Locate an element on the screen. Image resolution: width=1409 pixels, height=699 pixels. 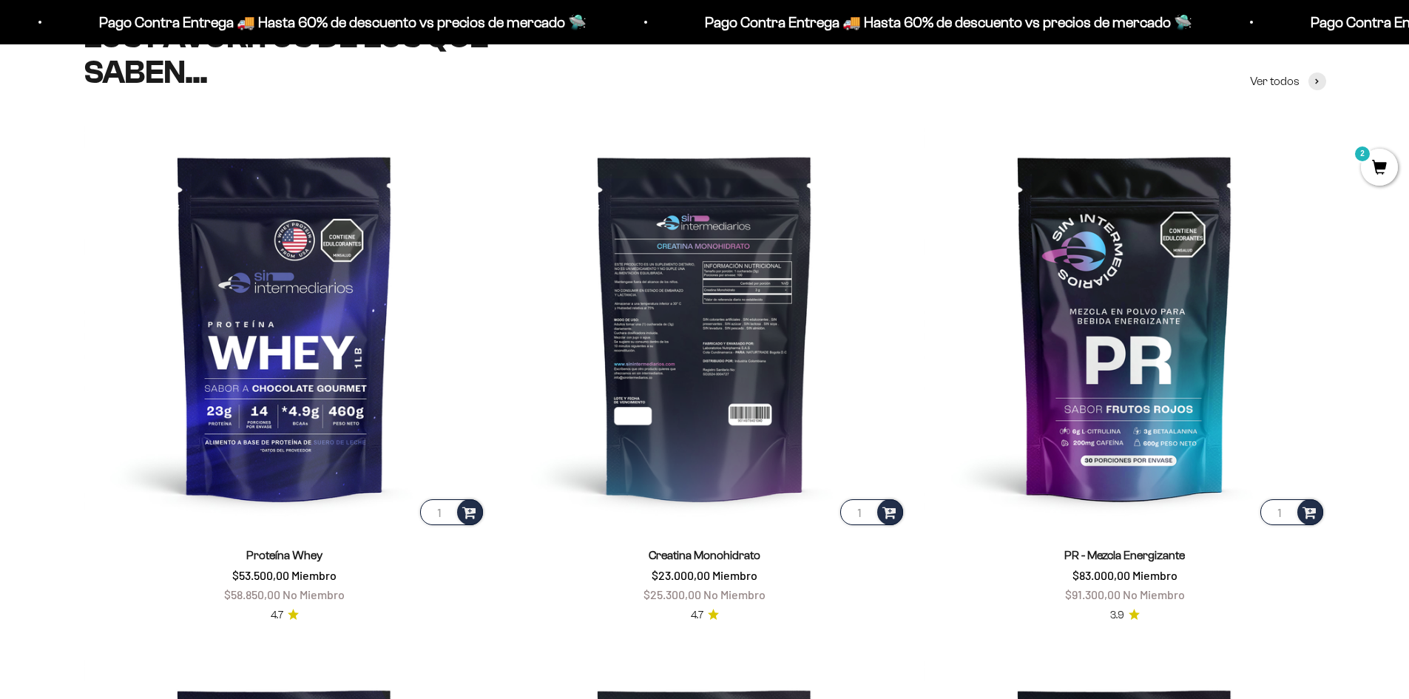
span: $23.000,00 is located at coordinates (681, 575).